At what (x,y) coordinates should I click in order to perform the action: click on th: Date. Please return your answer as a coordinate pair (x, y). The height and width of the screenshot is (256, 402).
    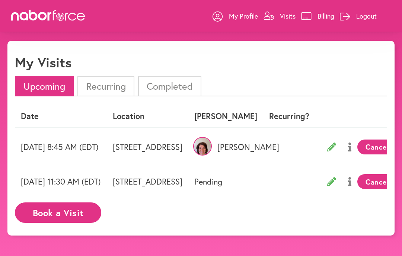
    Looking at the image, I should click on (61, 116).